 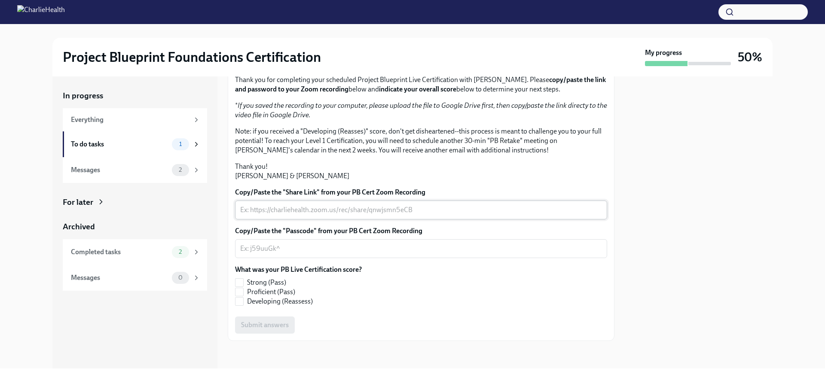 I want to click on h3: 50%, so click(x=750, y=57).